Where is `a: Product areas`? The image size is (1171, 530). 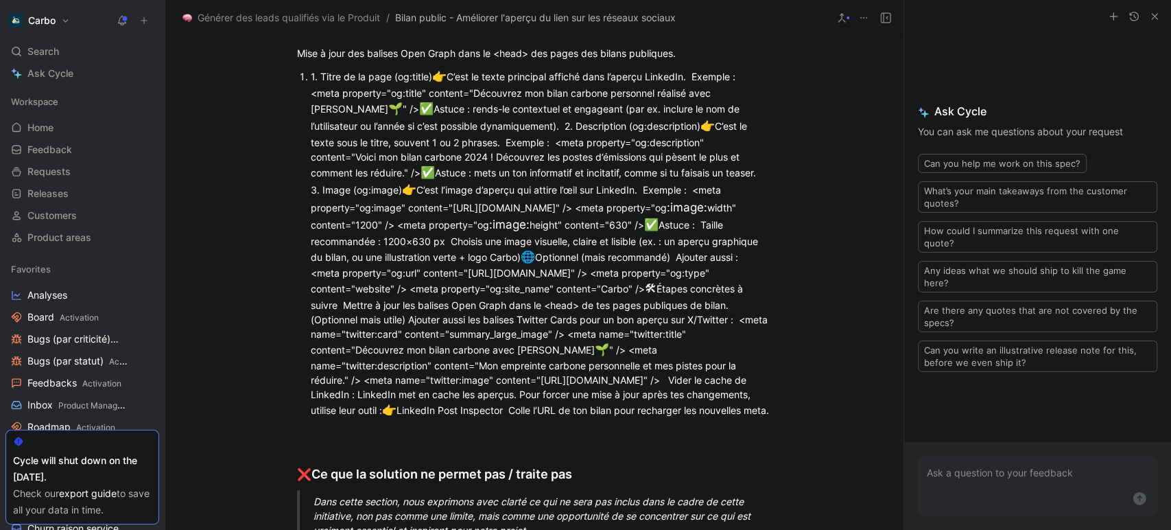
a: Product areas is located at coordinates (82, 237).